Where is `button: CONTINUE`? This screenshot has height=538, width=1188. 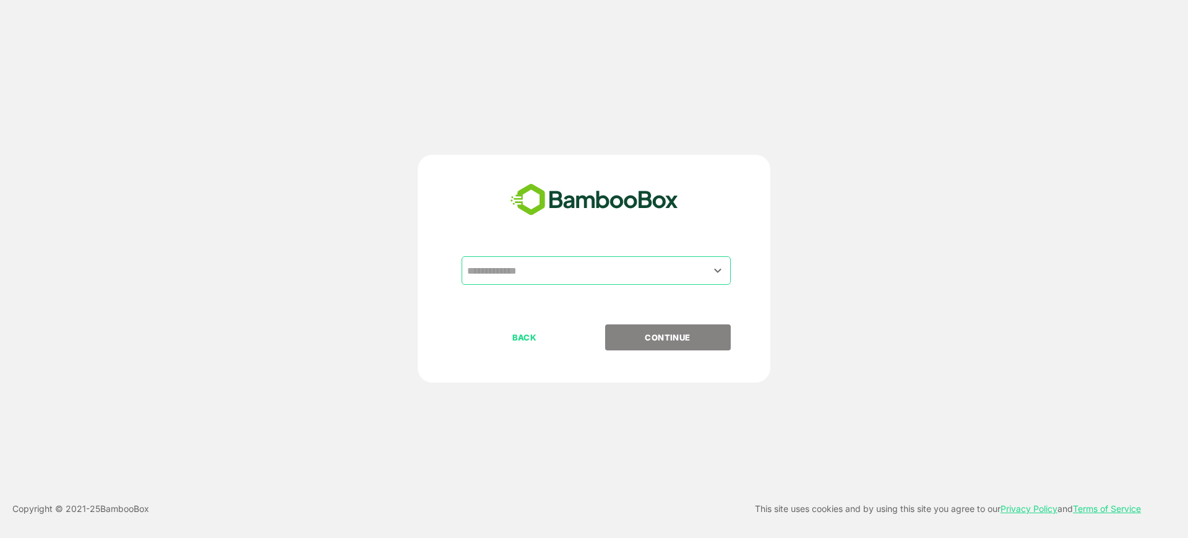
button: CONTINUE is located at coordinates (668, 337).